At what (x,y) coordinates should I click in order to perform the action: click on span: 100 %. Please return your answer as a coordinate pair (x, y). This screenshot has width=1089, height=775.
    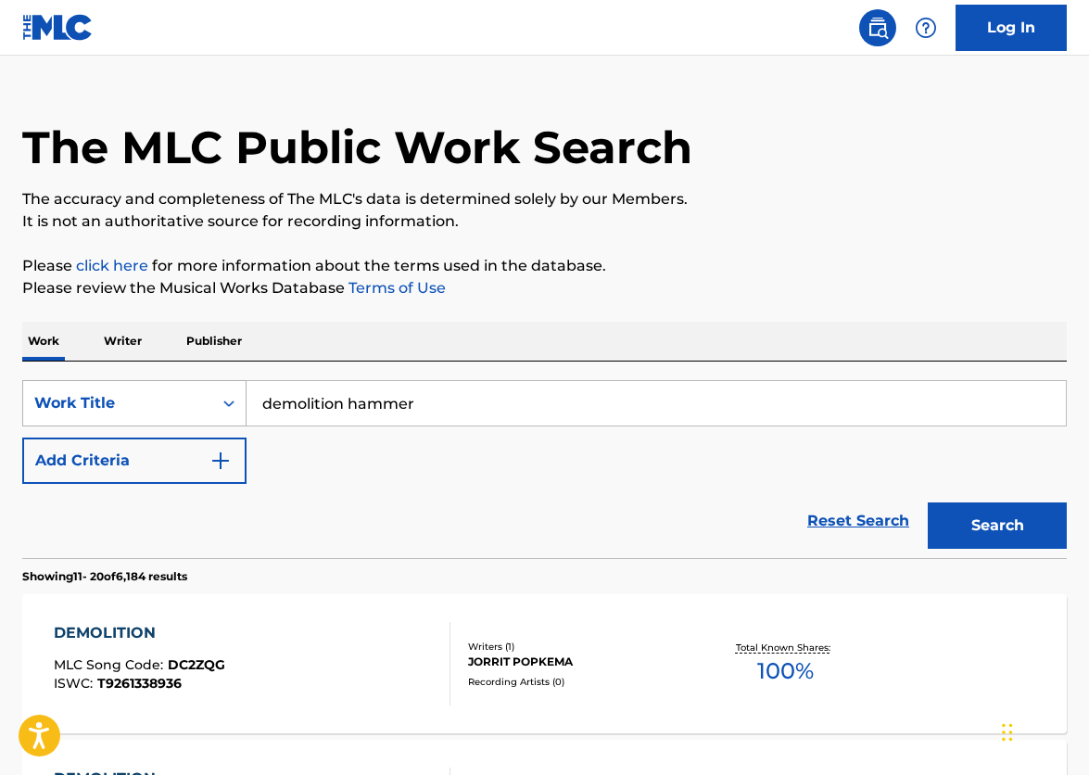
    Looking at the image, I should click on (785, 671).